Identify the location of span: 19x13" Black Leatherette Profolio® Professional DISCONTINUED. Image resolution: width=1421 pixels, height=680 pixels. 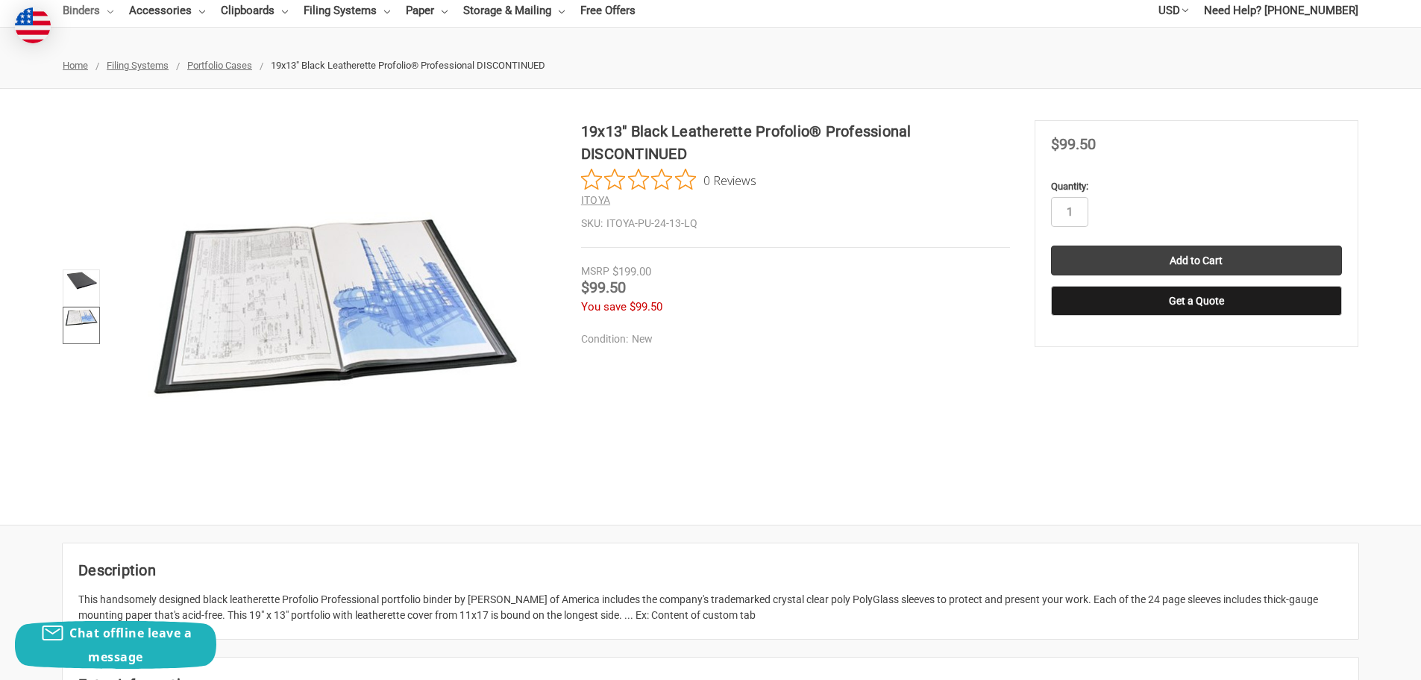
(408, 65).